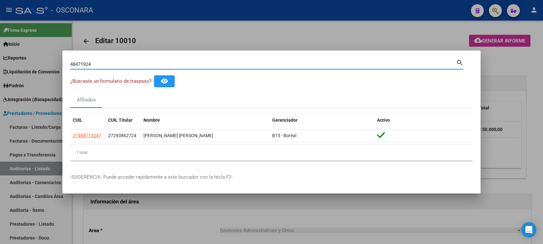 The height and width of the screenshot is (244, 543). Describe the element at coordinates (529, 230) in the screenshot. I see `div: Open Intercom Messenger` at that location.